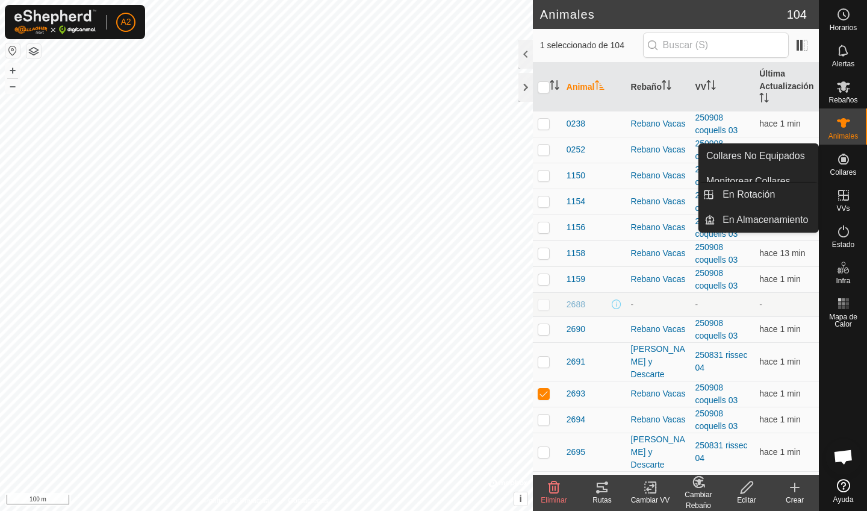 The width and height of the screenshot is (867, 511). Describe the element at coordinates (576, 393) in the screenshot. I see `span: 2693` at that location.